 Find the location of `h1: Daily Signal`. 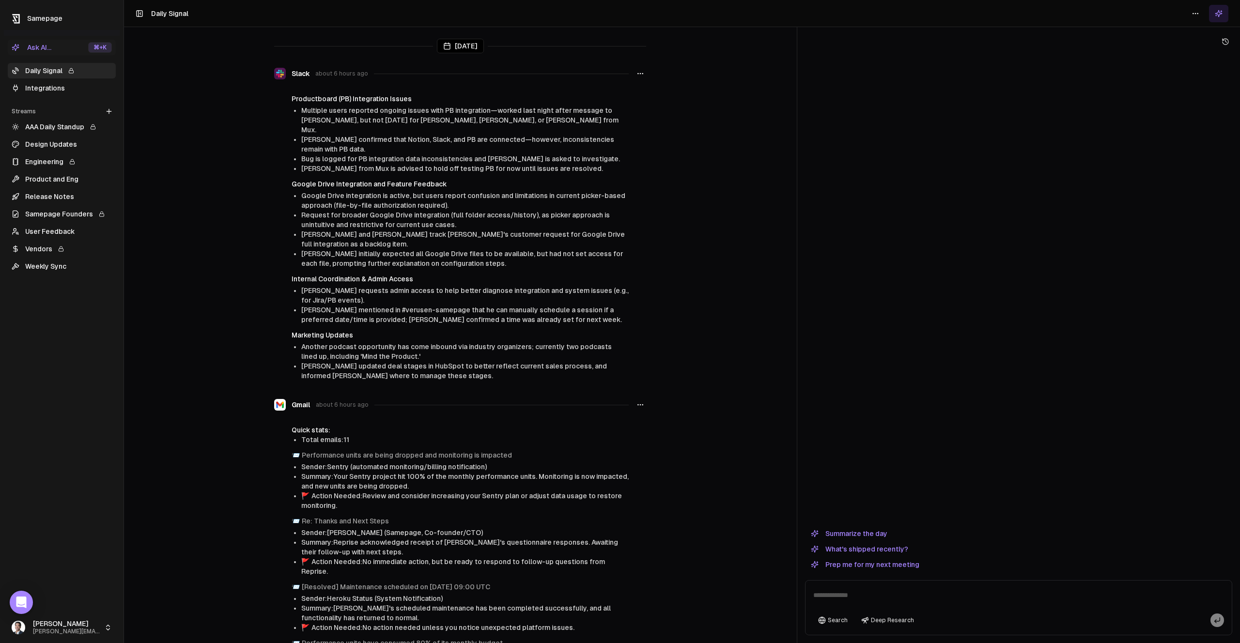

h1: Daily Signal is located at coordinates (170, 14).